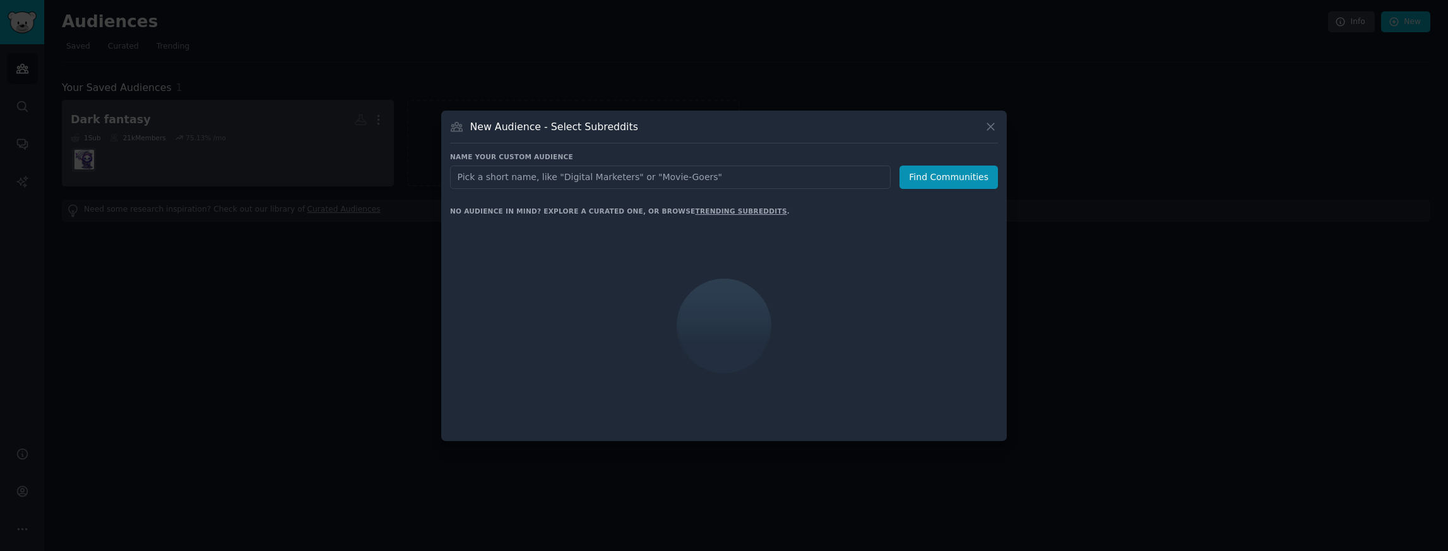 The image size is (1448, 551). I want to click on h3: New Audience - Select Subreddits, so click(554, 126).